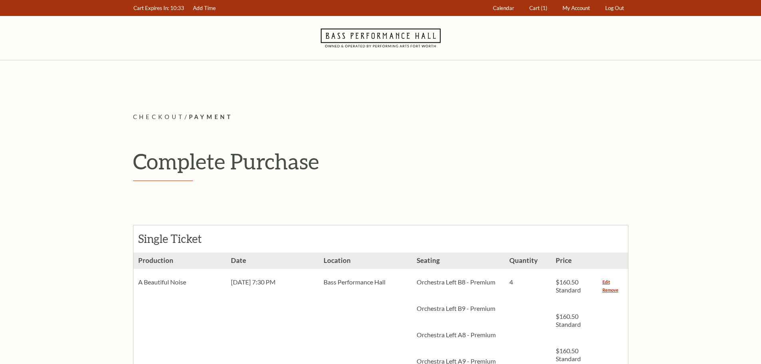 This screenshot has width=761, height=364. I want to click on span: Payment, so click(211, 117).